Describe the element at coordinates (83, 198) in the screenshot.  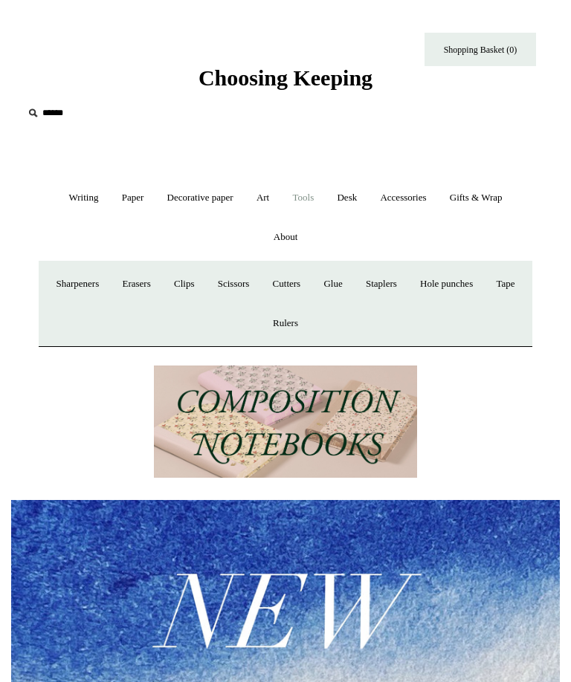
I see `a: Writing` at that location.